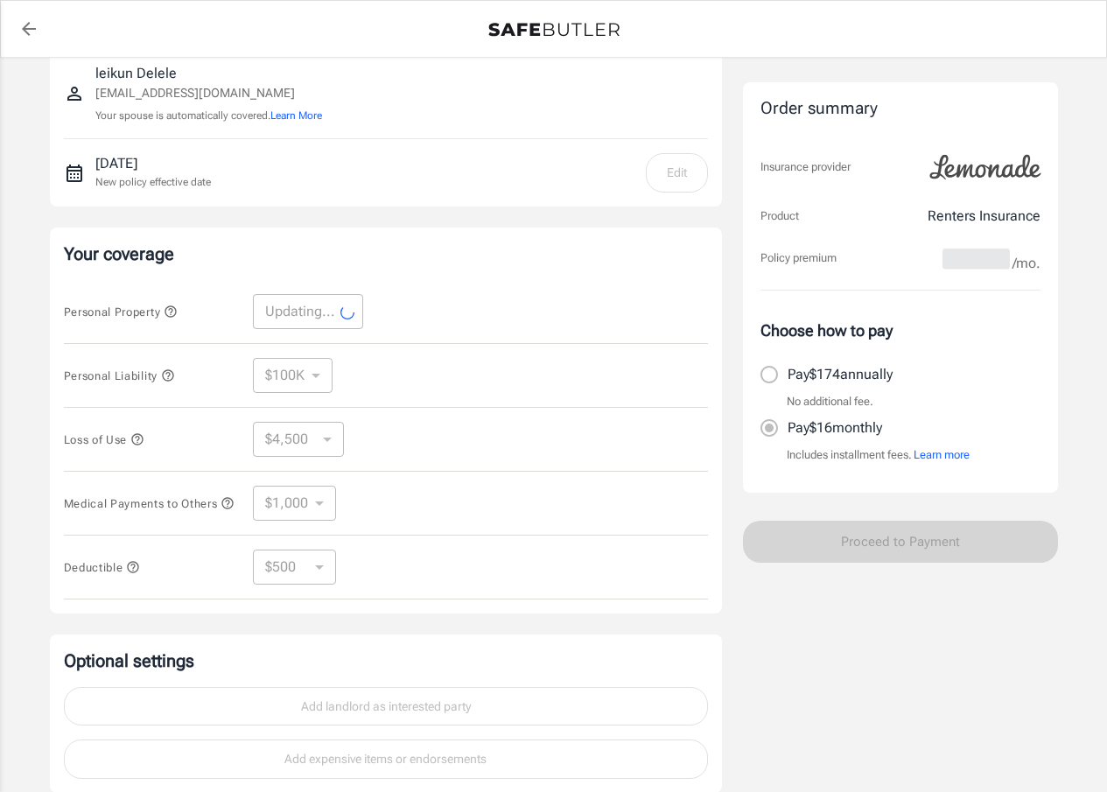 The image size is (1107, 792). Describe the element at coordinates (119, 376) in the screenshot. I see `button: Personal Liability` at that location.